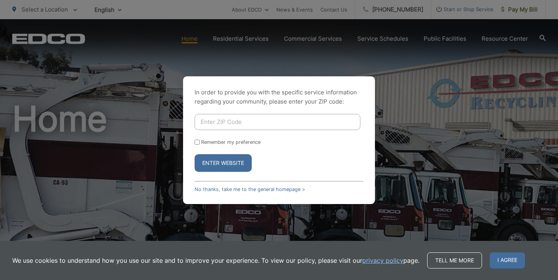 The image size is (558, 280). Describe the element at coordinates (250, 189) in the screenshot. I see `a: No thanks, take me to the general homepage >` at that location.